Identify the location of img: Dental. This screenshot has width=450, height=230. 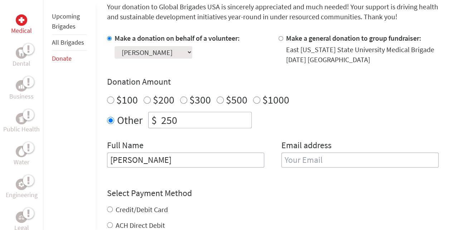
(21, 53).